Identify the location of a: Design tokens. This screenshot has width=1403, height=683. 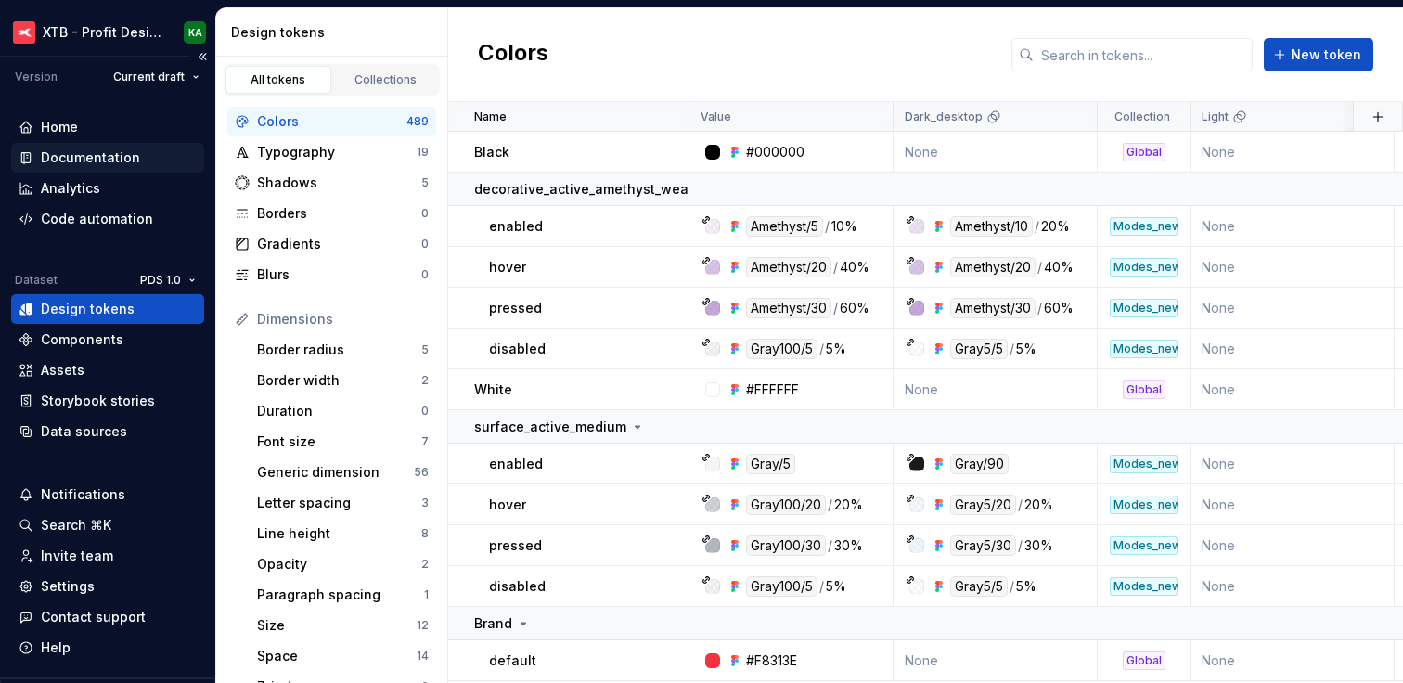
(108, 309).